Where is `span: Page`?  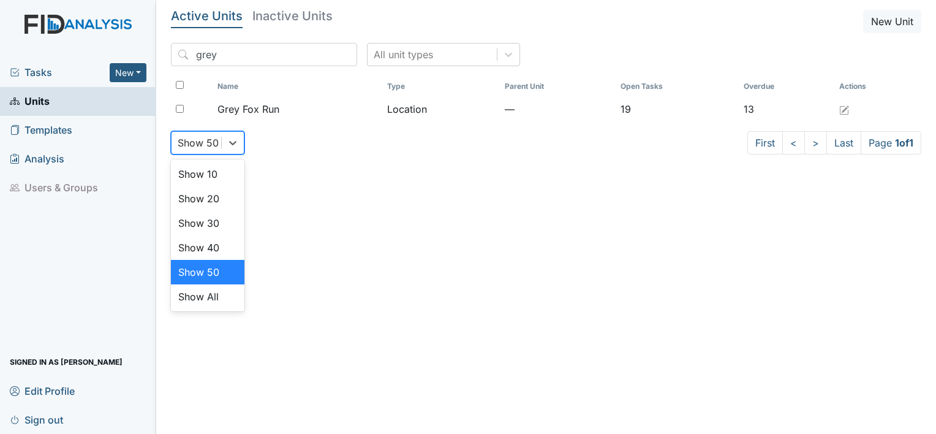 span: Page is located at coordinates (891, 143).